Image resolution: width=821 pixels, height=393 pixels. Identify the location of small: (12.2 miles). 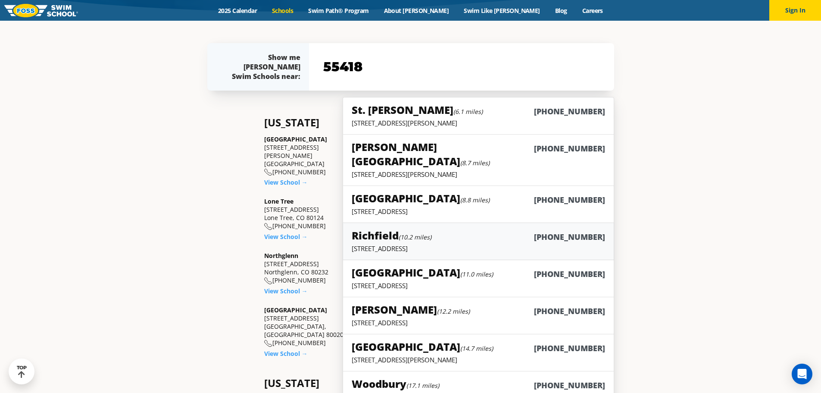
(453, 311).